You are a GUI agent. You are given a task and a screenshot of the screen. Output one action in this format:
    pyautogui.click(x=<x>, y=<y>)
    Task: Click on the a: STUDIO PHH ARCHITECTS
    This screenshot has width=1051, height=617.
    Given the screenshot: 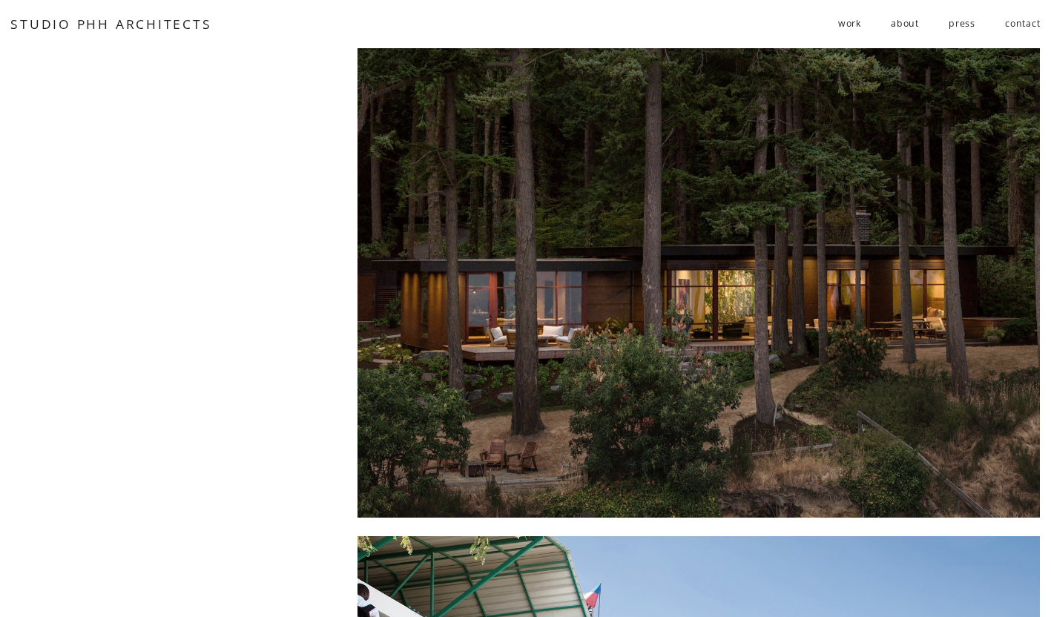 What is the action you would take?
    pyautogui.click(x=111, y=24)
    